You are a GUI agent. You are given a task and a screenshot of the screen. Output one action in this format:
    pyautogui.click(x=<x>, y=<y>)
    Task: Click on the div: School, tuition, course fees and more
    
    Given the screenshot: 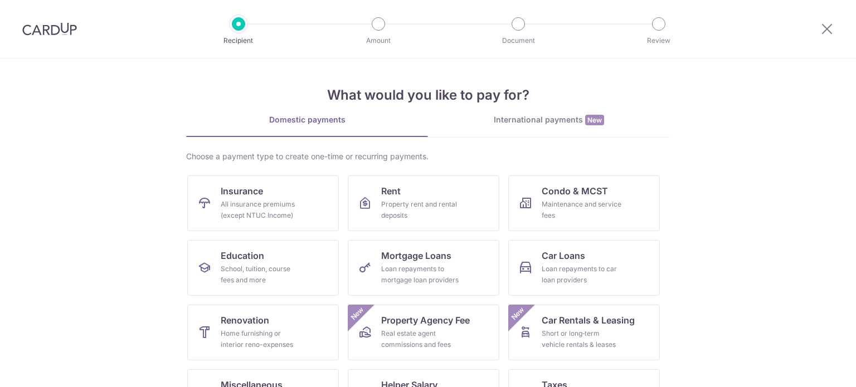 What is the action you would take?
    pyautogui.click(x=261, y=275)
    